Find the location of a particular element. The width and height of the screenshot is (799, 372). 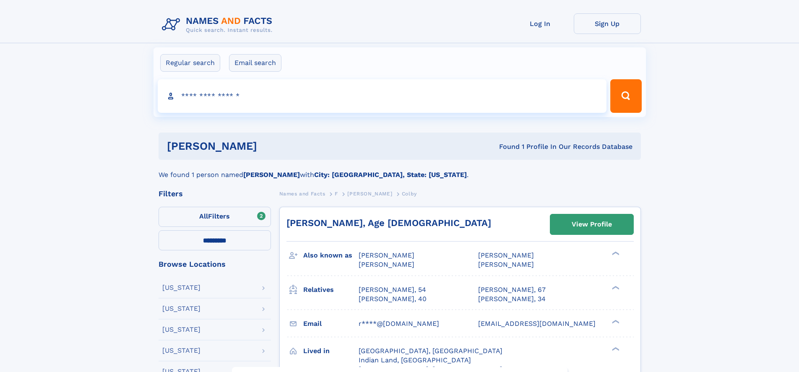

h3: Relatives is located at coordinates (331, 290).